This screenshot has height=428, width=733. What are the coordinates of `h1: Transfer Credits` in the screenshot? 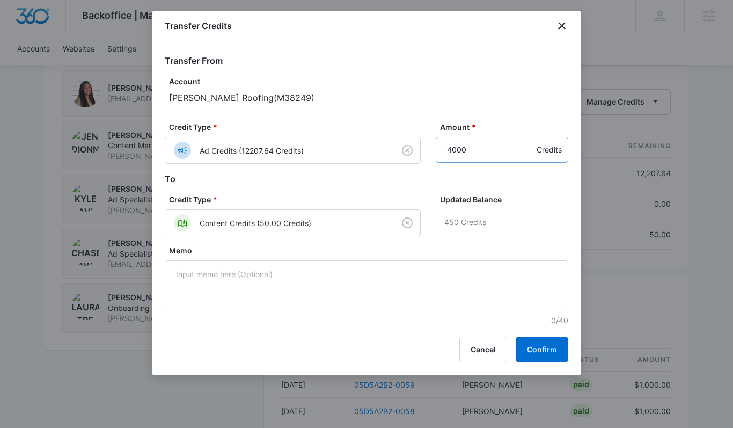 It's located at (198, 26).